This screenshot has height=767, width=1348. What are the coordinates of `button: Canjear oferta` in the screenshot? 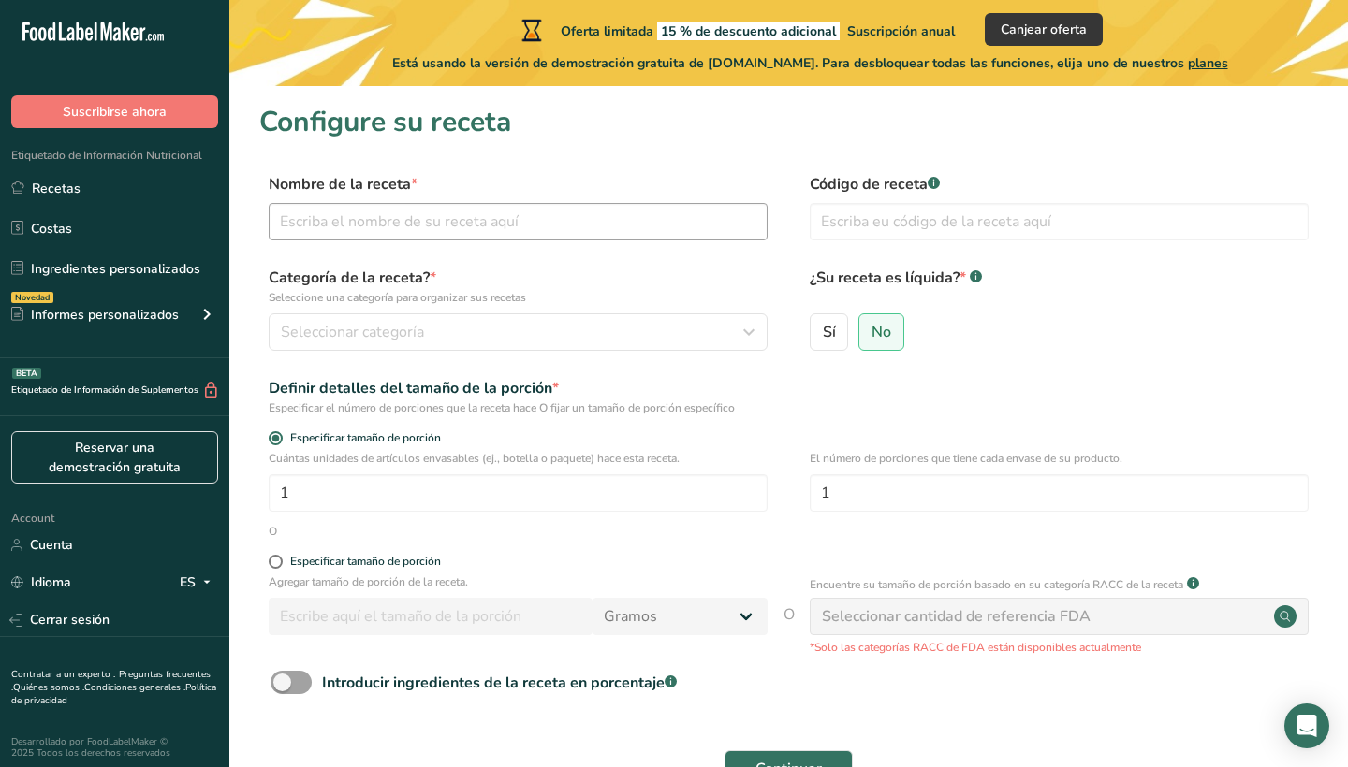 It's located at (1044, 29).